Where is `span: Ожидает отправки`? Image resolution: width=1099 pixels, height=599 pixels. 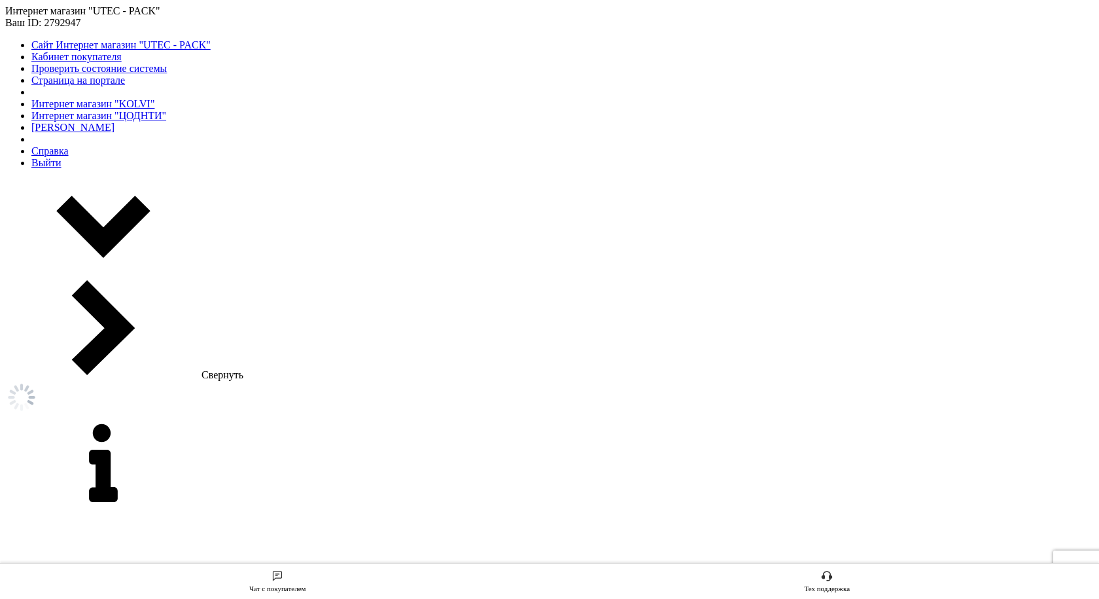 span: Ожидает отправки is located at coordinates (88, 332).